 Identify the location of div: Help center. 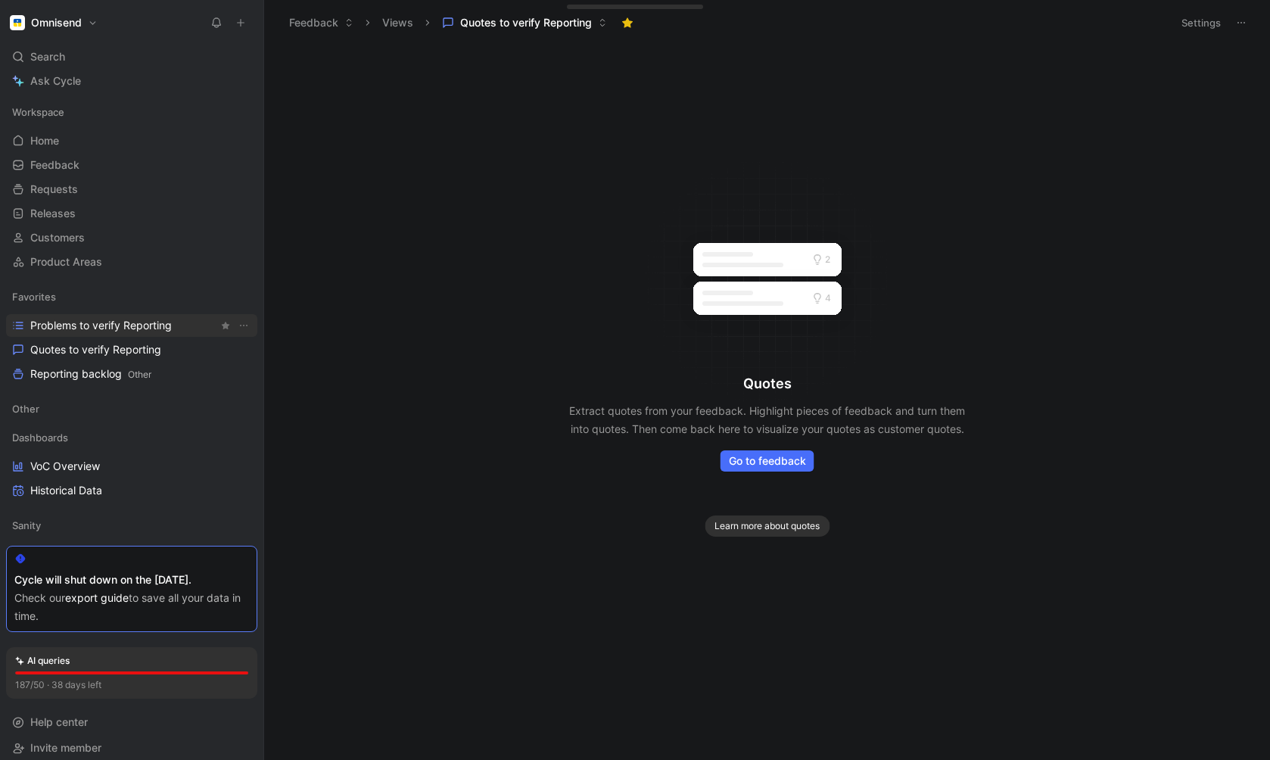
(132, 722).